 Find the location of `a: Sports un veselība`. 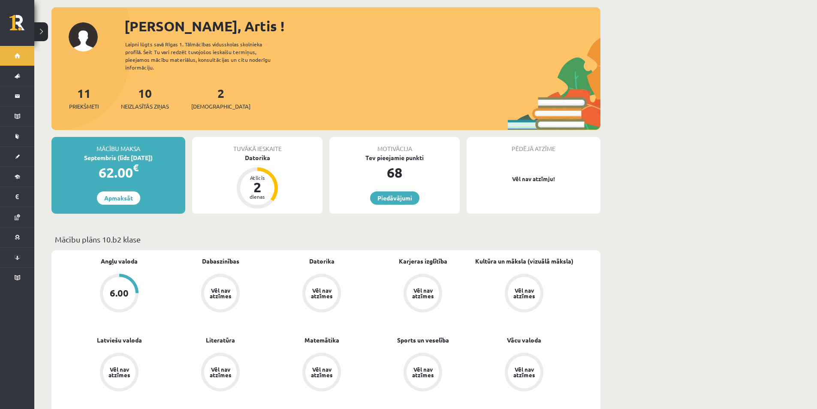

a: Sports un veselība is located at coordinates (423, 340).